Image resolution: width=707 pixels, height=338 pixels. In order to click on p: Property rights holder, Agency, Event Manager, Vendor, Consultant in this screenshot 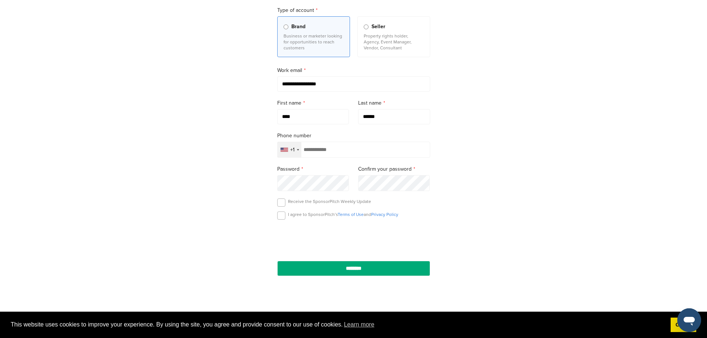, I will do `click(394, 42)`.